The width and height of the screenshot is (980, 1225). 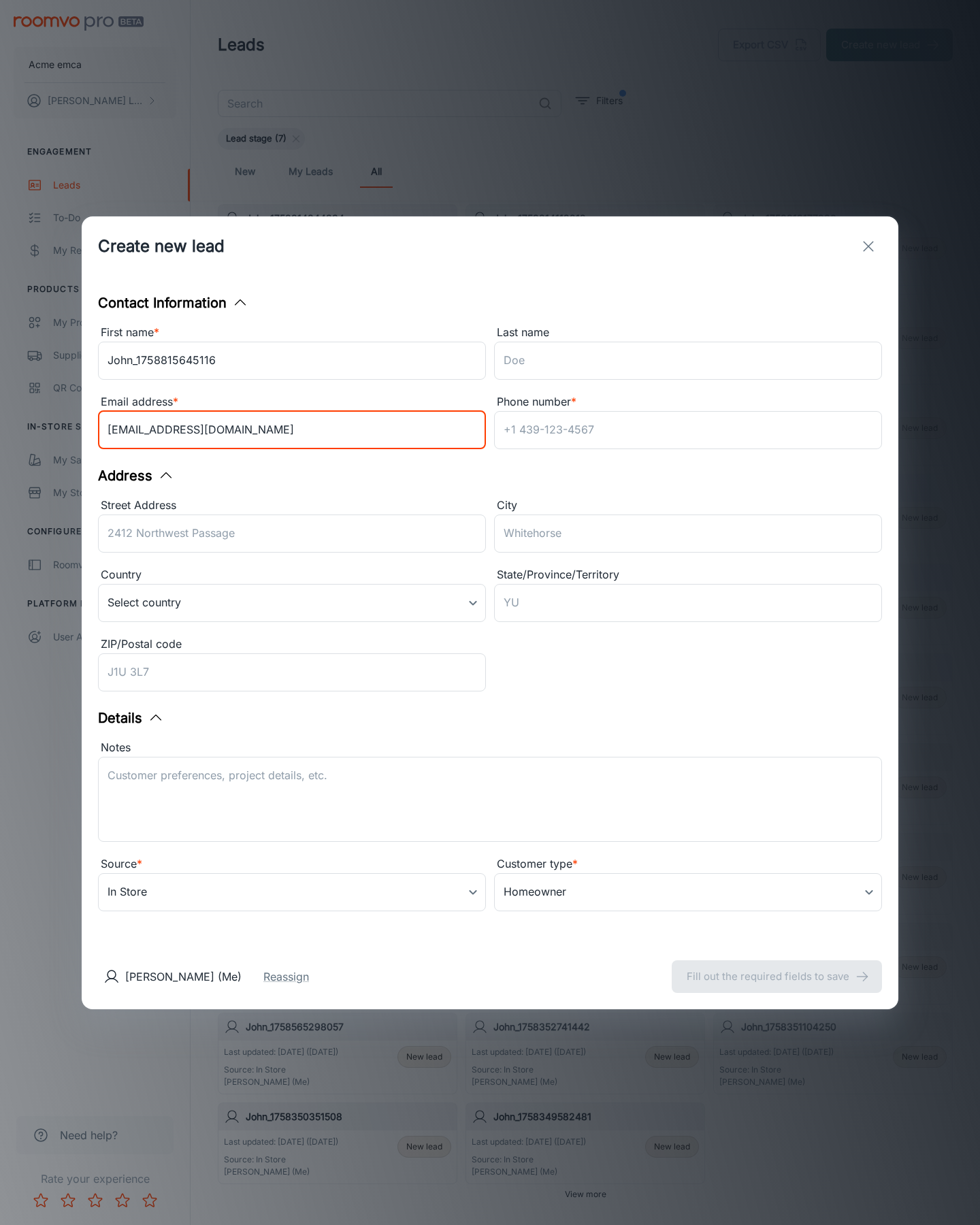 I want to click on input: myname@example.com, so click(x=292, y=431).